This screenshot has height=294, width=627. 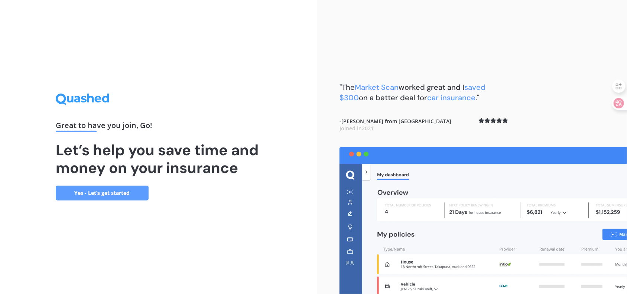 I want to click on span: Market Scan, so click(x=377, y=87).